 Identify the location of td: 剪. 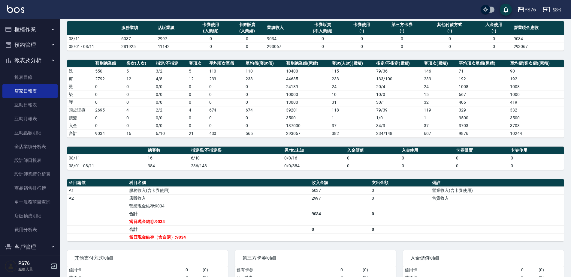
(80, 79).